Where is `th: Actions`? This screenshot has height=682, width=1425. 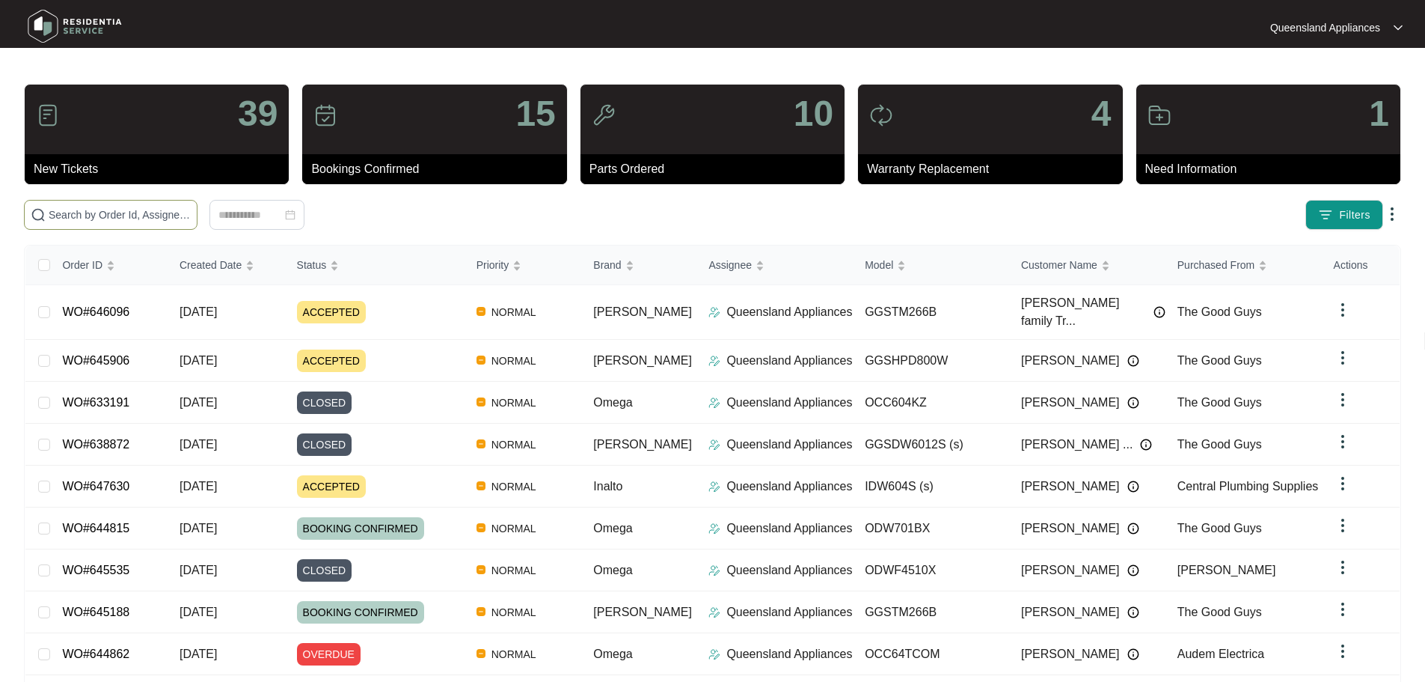
th: Actions is located at coordinates (1361, 265).